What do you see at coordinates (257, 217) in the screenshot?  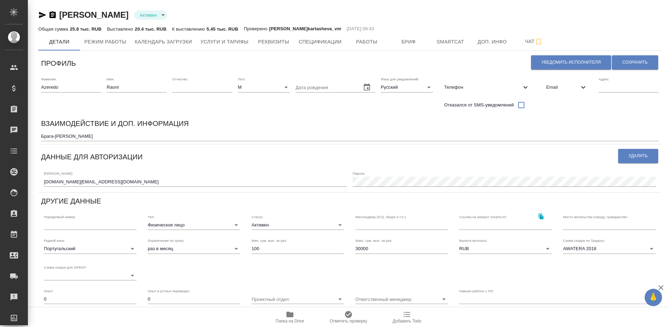 I see `label: Статус:` at bounding box center [257, 217].